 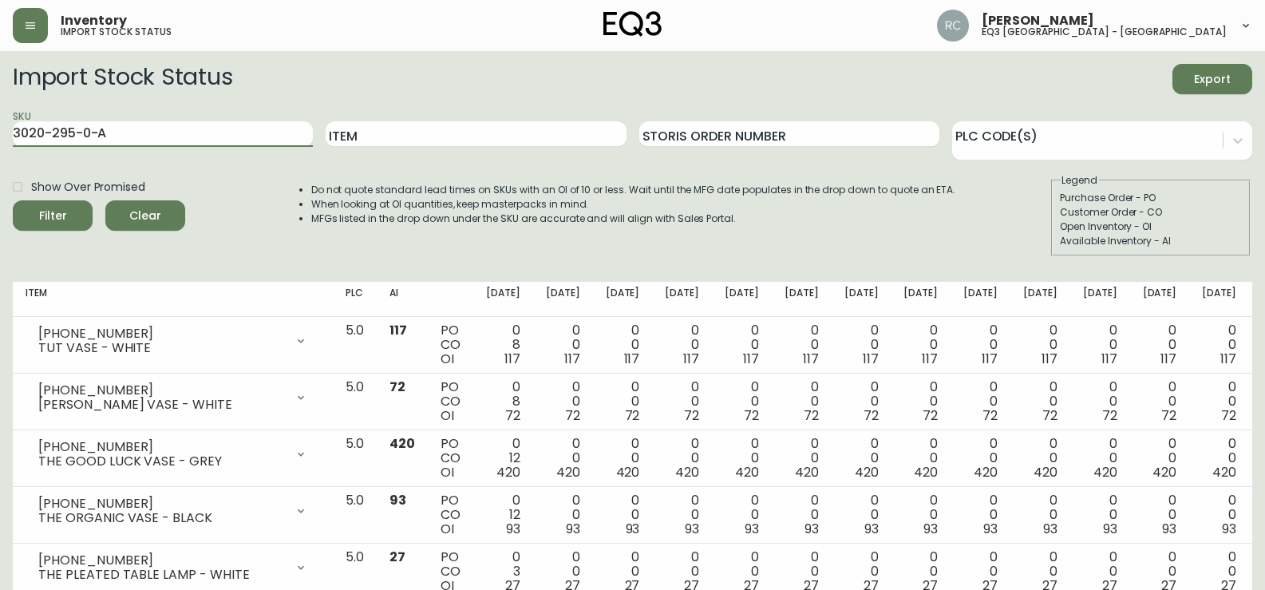 What do you see at coordinates (161, 348) in the screenshot?
I see `div: TUT VASE - WHITE` at bounding box center [161, 348].